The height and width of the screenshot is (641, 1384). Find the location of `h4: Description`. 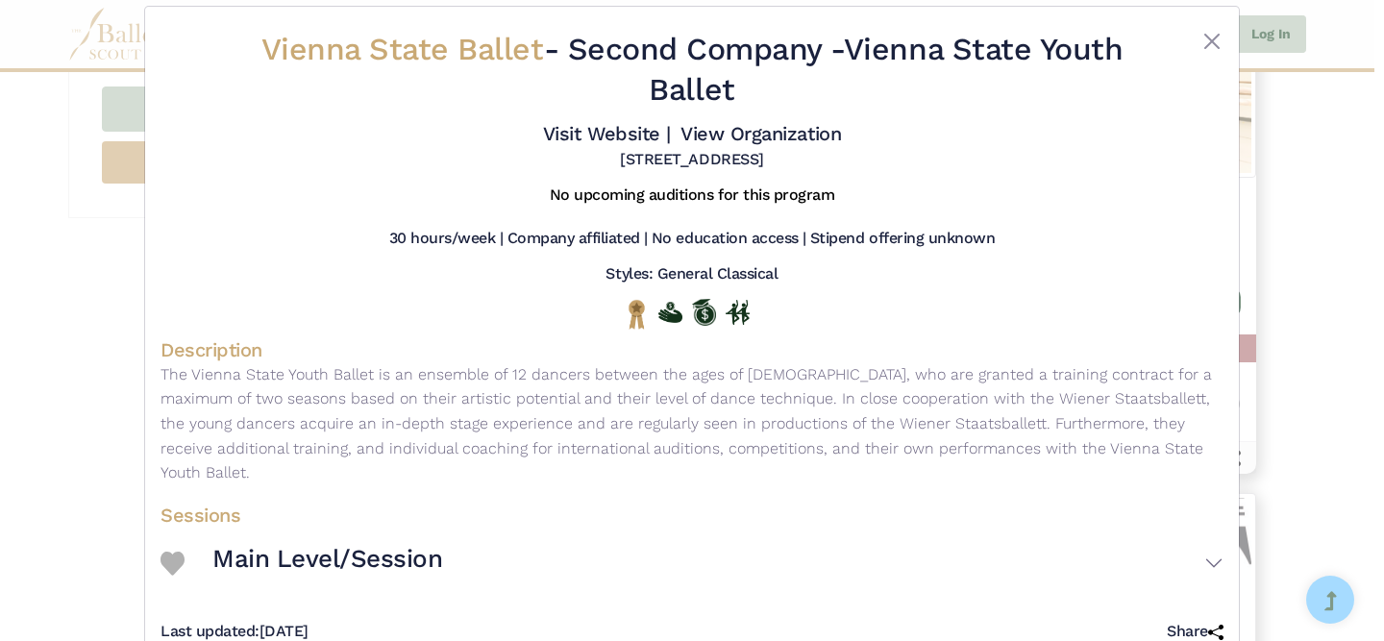

h4: Description is located at coordinates (692, 350).